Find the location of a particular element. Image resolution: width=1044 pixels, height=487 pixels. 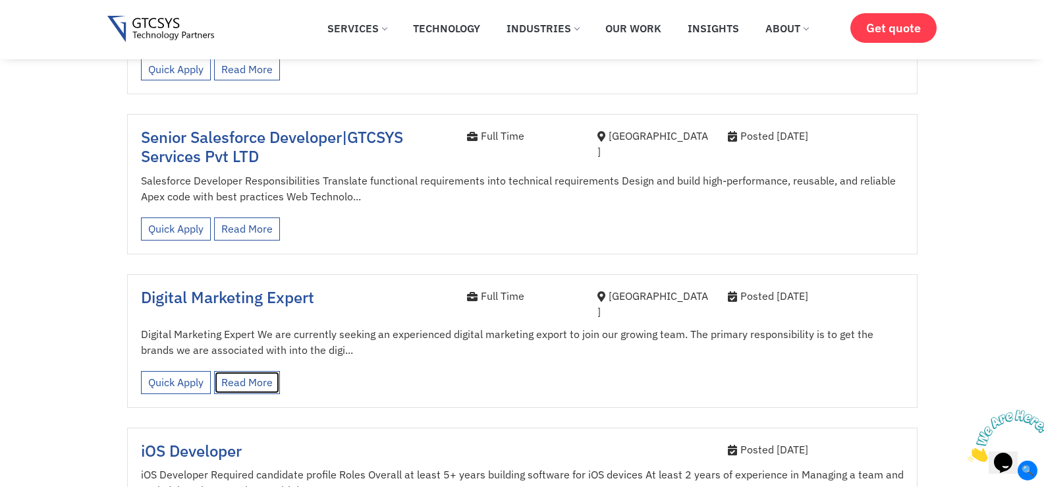

a: Get quote is located at coordinates (894, 28).